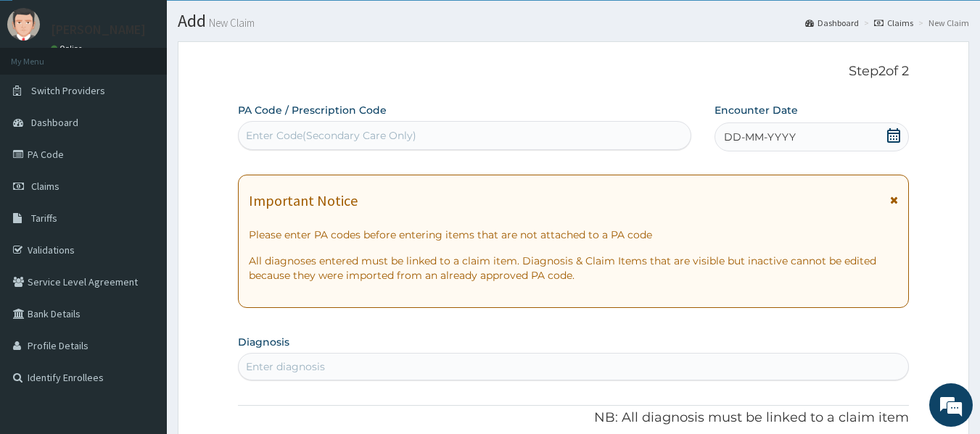 The image size is (980, 434). I want to click on a: Online, so click(68, 49).